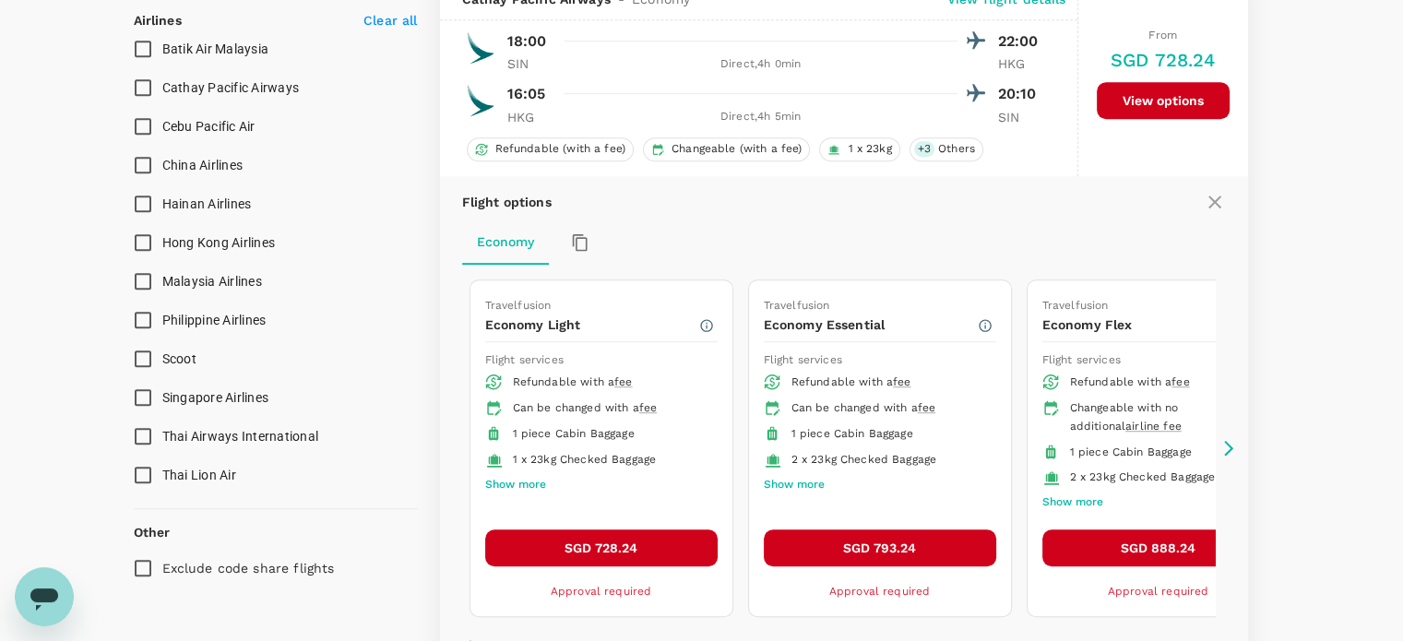 The height and width of the screenshot is (641, 1403). What do you see at coordinates (957, 149) in the screenshot?
I see `span: Others` at bounding box center [957, 149].